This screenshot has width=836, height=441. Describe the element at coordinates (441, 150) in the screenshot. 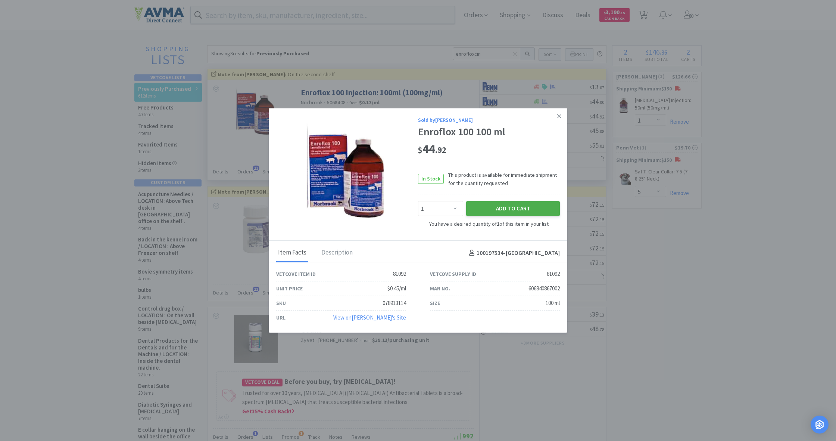

I see `span: . 92` at that location.